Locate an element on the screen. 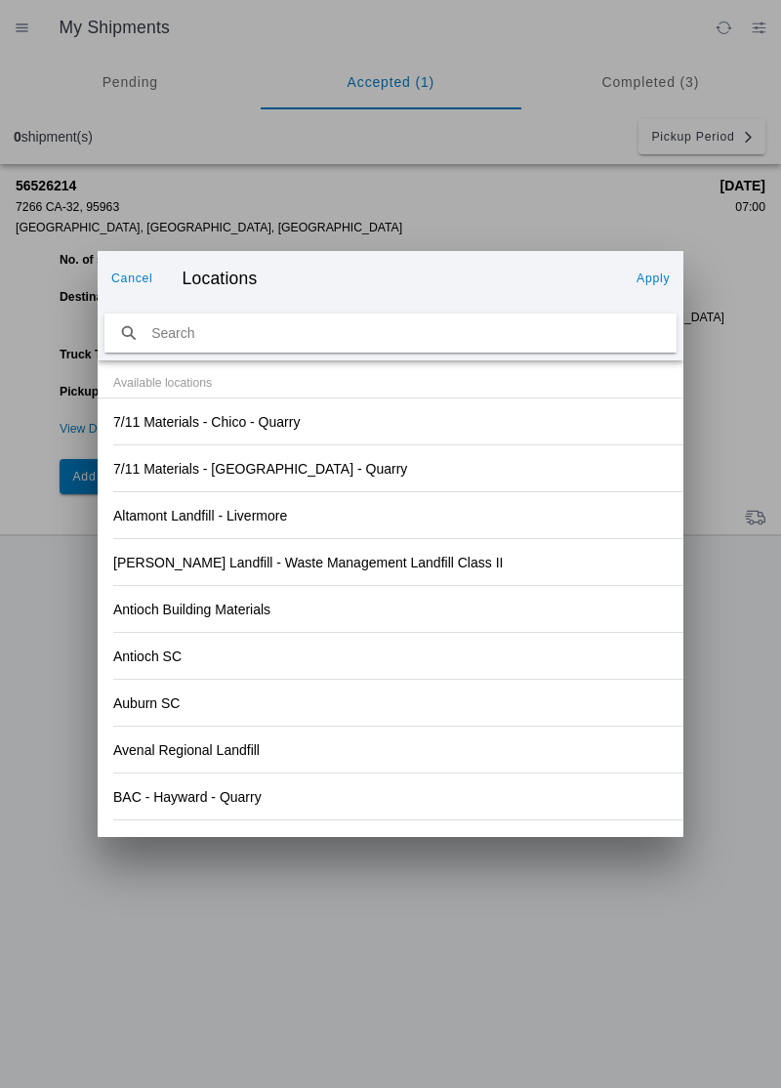 The image size is (781, 1088). ion-item-divider: Available locations is located at coordinates (391, 383).